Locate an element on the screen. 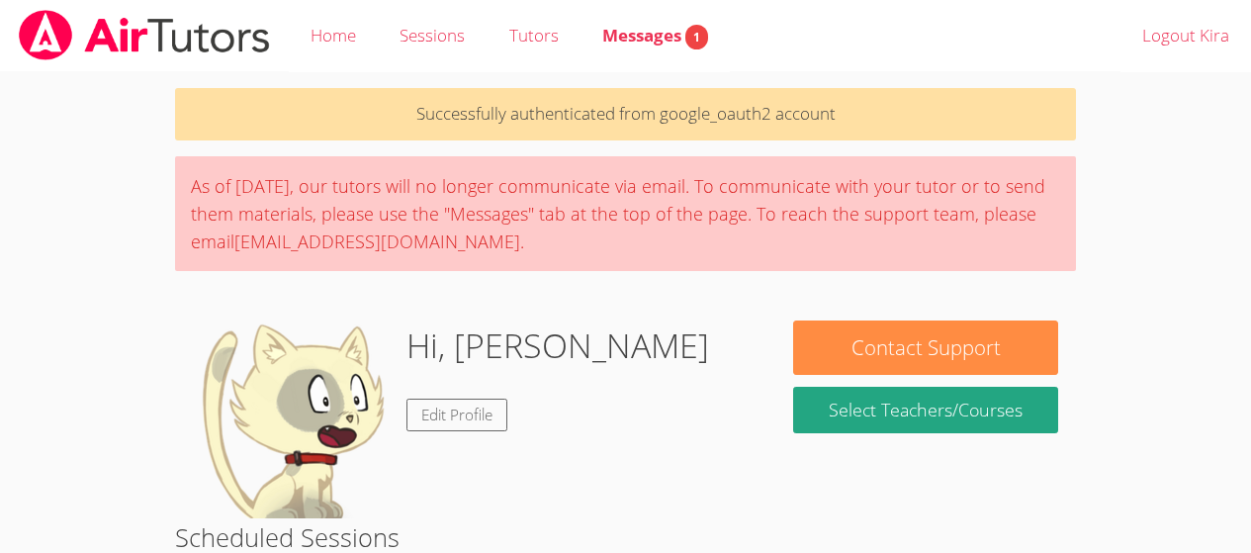 The height and width of the screenshot is (553, 1251). button: Contact Support is located at coordinates (925, 347).